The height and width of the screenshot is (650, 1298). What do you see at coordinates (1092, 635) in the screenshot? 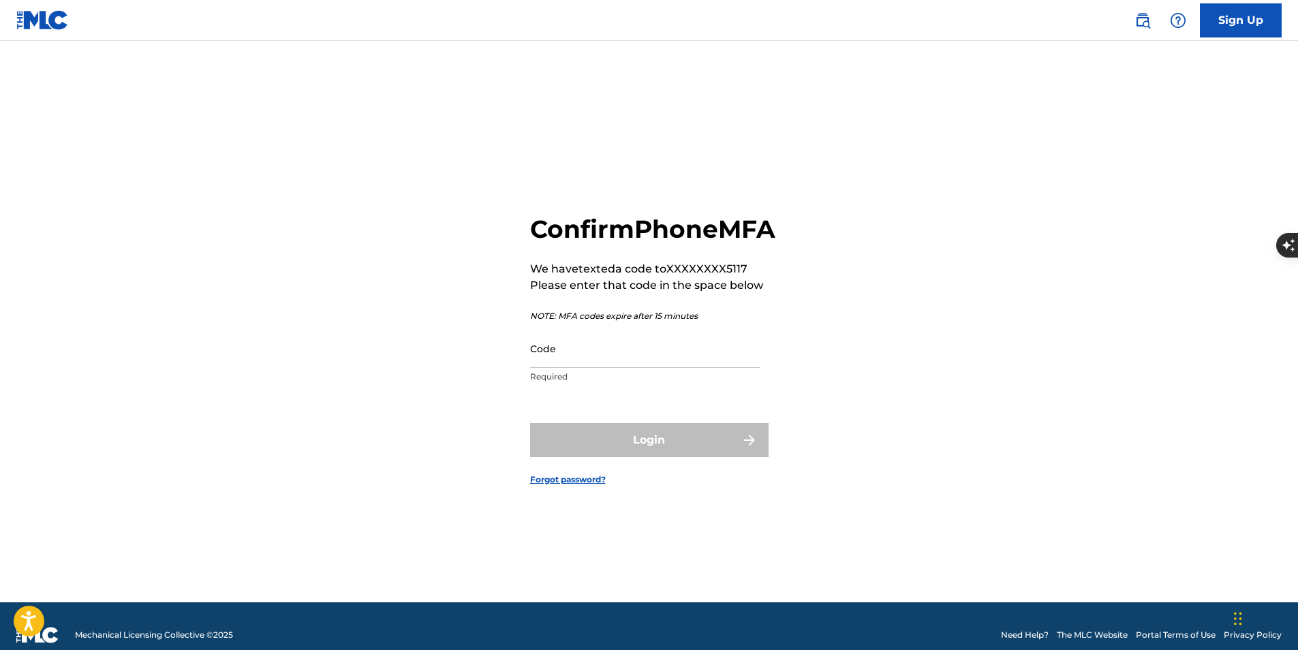
I see `a: The MLC Website` at bounding box center [1092, 635].